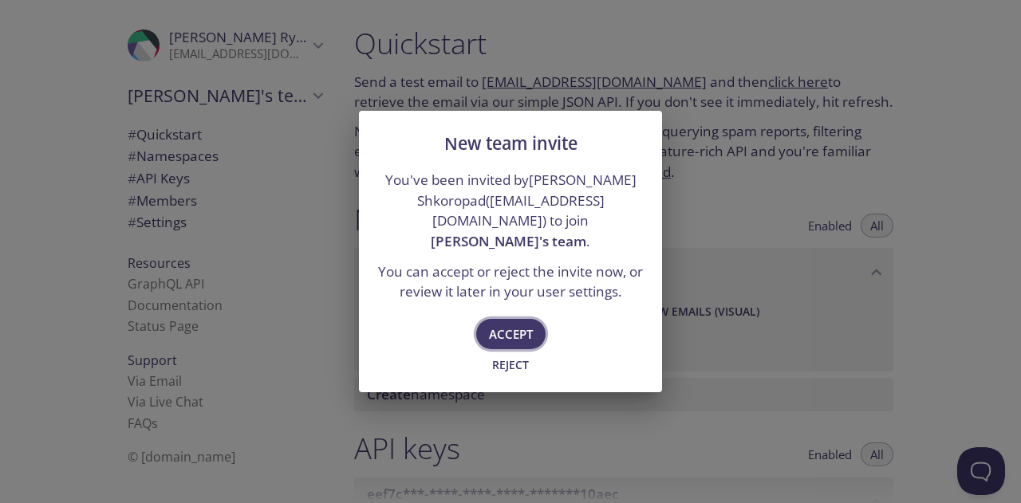  Describe the element at coordinates (511, 334) in the screenshot. I see `span: Accept` at that location.